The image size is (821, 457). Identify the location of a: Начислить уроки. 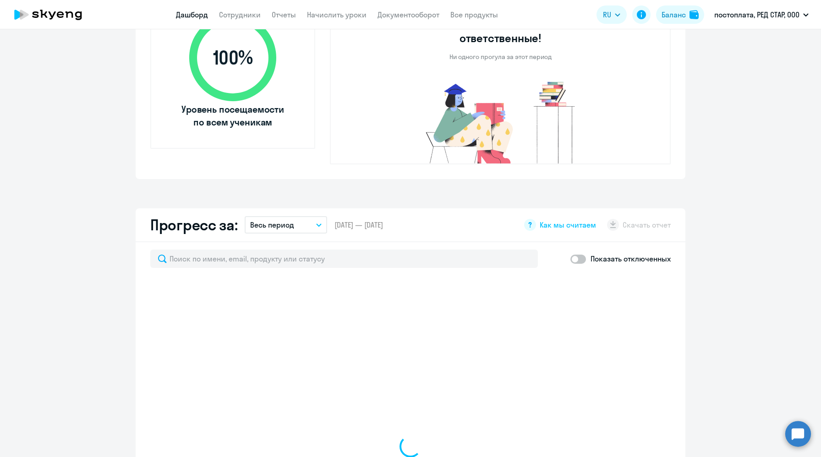
(337, 15).